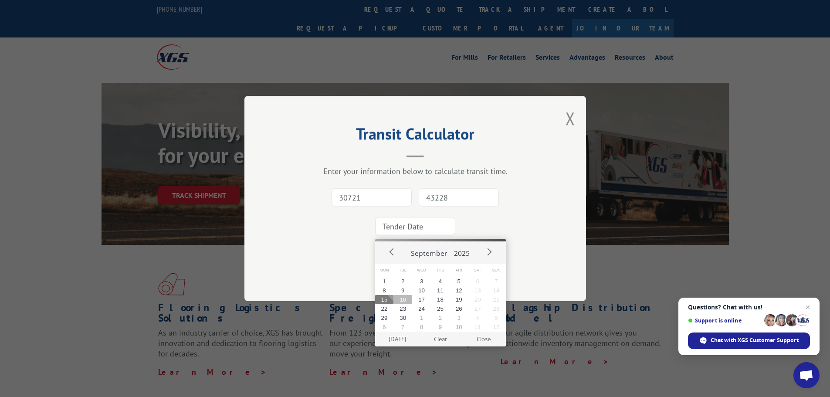 This screenshot has width=830, height=397. What do you see at coordinates (808, 307) in the screenshot?
I see `span: Close chat` at bounding box center [808, 307].